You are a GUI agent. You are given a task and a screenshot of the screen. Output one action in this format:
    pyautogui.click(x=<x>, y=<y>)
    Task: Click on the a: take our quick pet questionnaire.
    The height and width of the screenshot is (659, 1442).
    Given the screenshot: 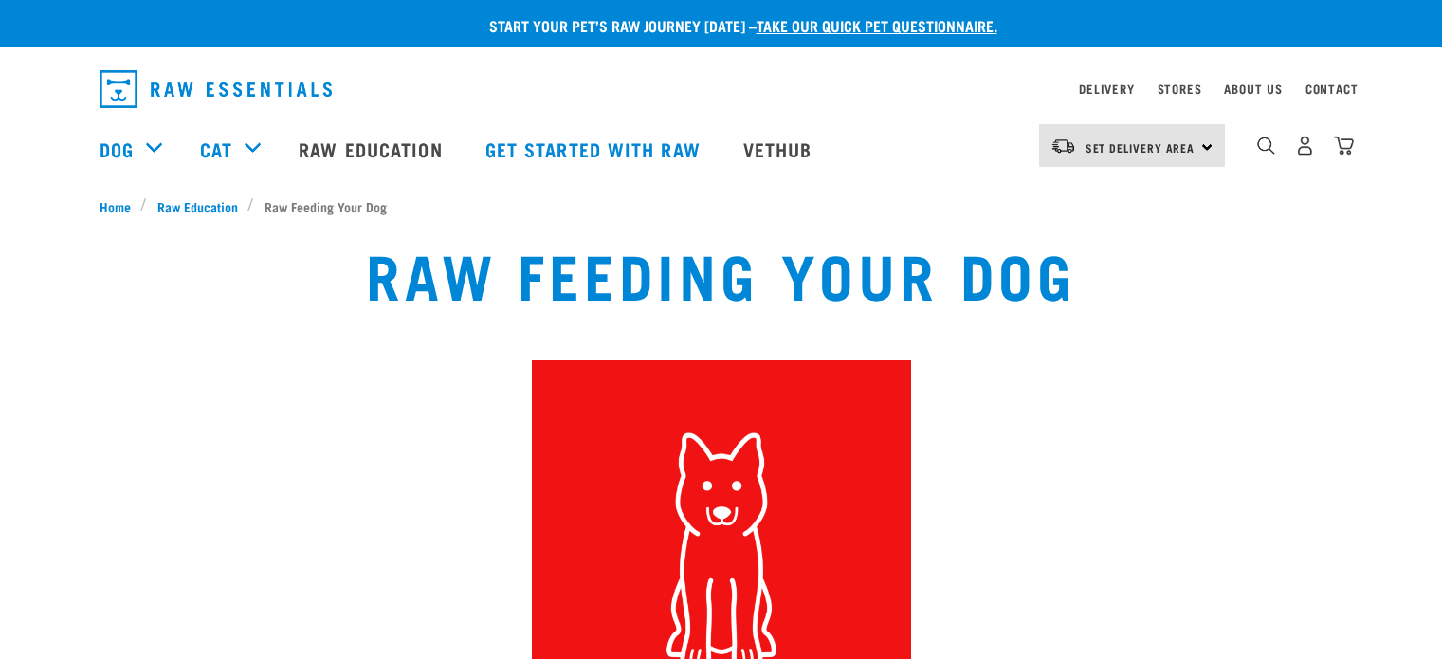 What is the action you would take?
    pyautogui.click(x=877, y=25)
    